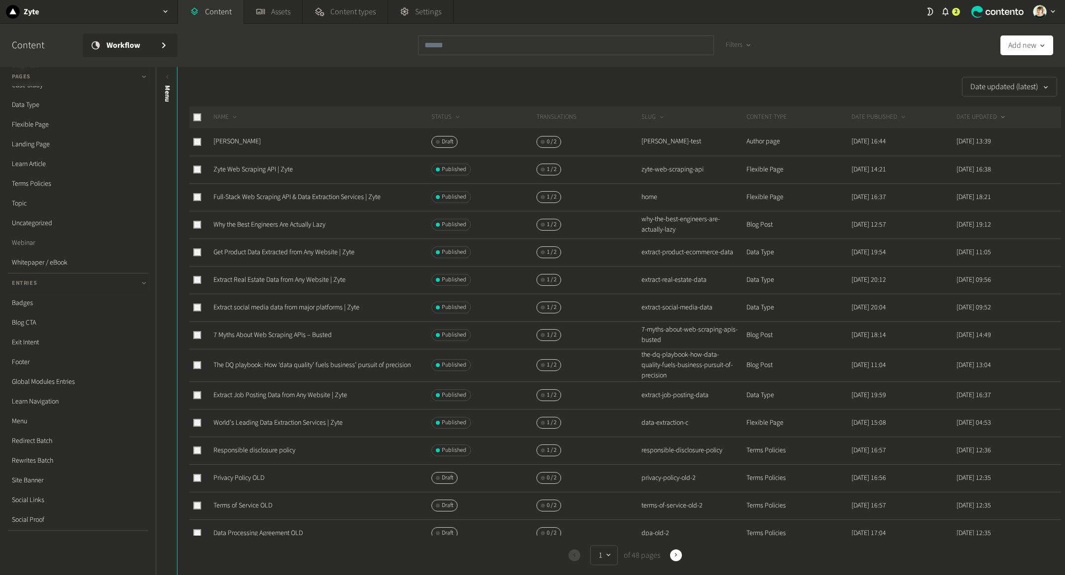  What do you see at coordinates (78, 520) in the screenshot?
I see `a: Social Proof` at bounding box center [78, 520].